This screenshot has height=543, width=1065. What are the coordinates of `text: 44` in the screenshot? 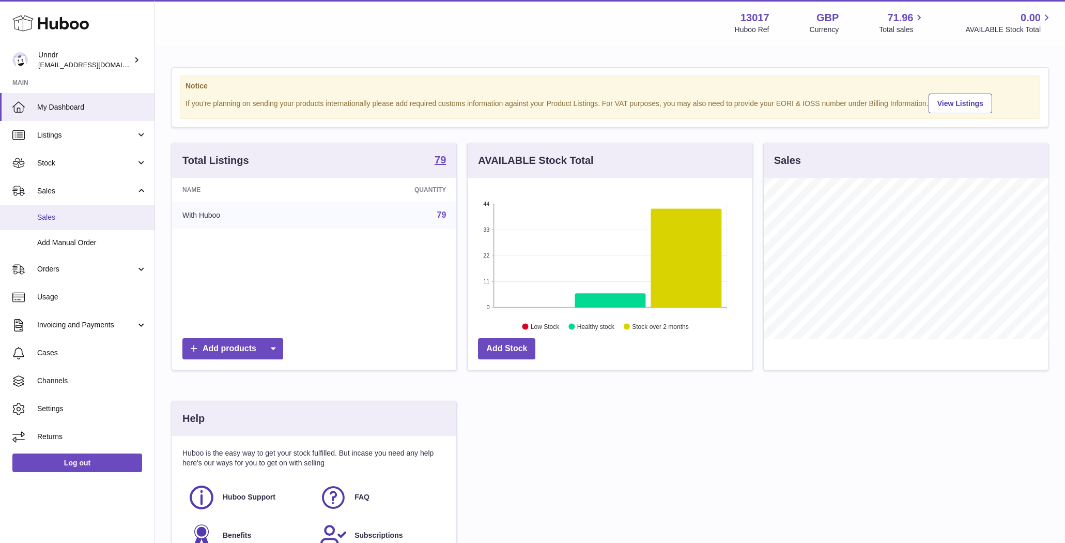 It's located at (487, 204).